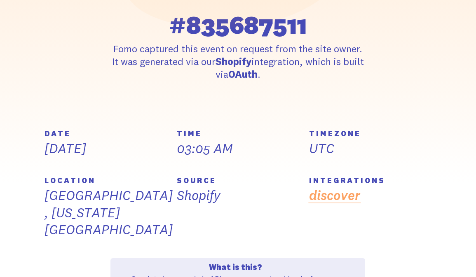  Describe the element at coordinates (238, 134) in the screenshot. I see `h5: TIME` at that location.